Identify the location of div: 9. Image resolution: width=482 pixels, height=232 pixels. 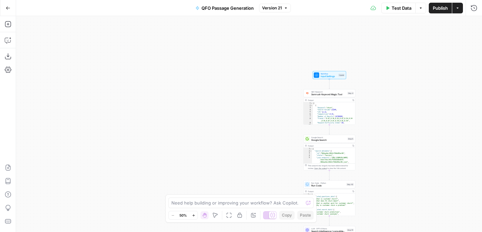
(308, 123).